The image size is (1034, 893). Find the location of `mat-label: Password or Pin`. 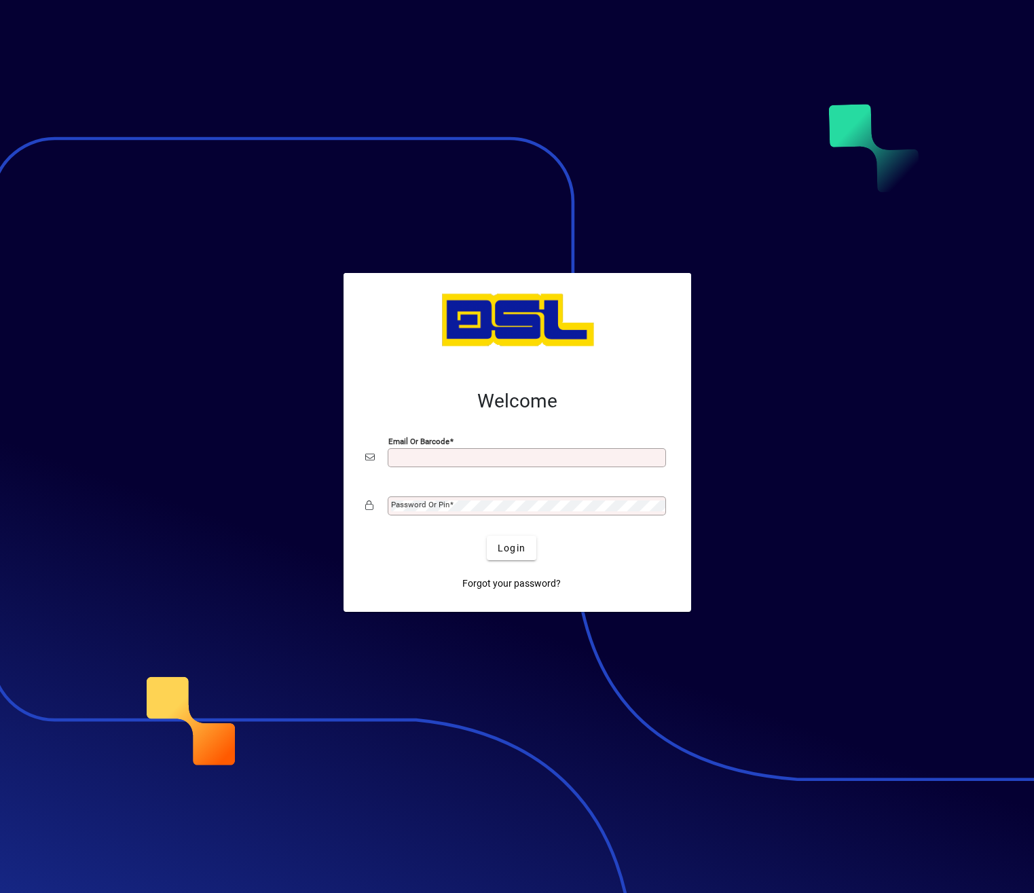

mat-label: Password or Pin is located at coordinates (420, 504).